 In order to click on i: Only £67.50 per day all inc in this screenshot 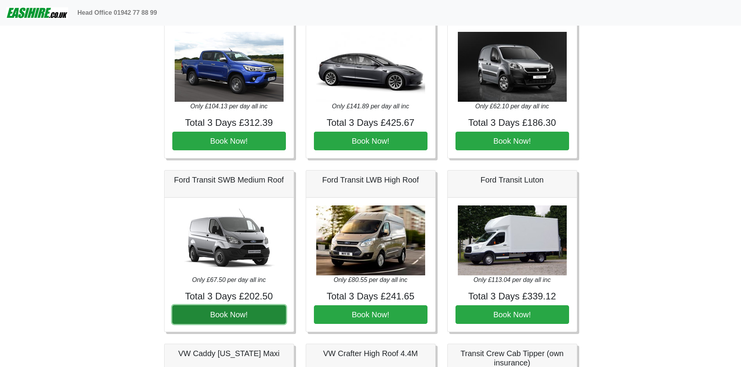, I will do `click(229, 280)`.